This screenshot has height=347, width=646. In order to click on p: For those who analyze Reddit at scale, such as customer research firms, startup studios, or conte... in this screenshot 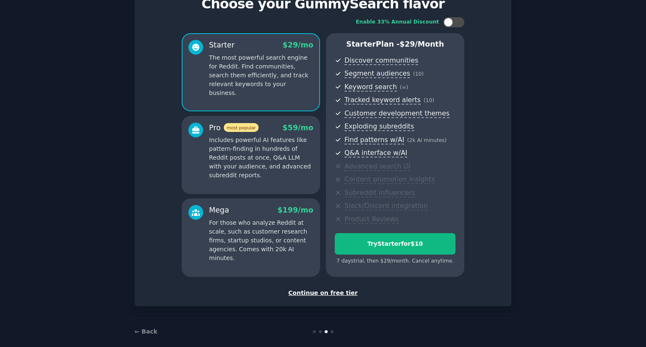, I will do `click(261, 240)`.